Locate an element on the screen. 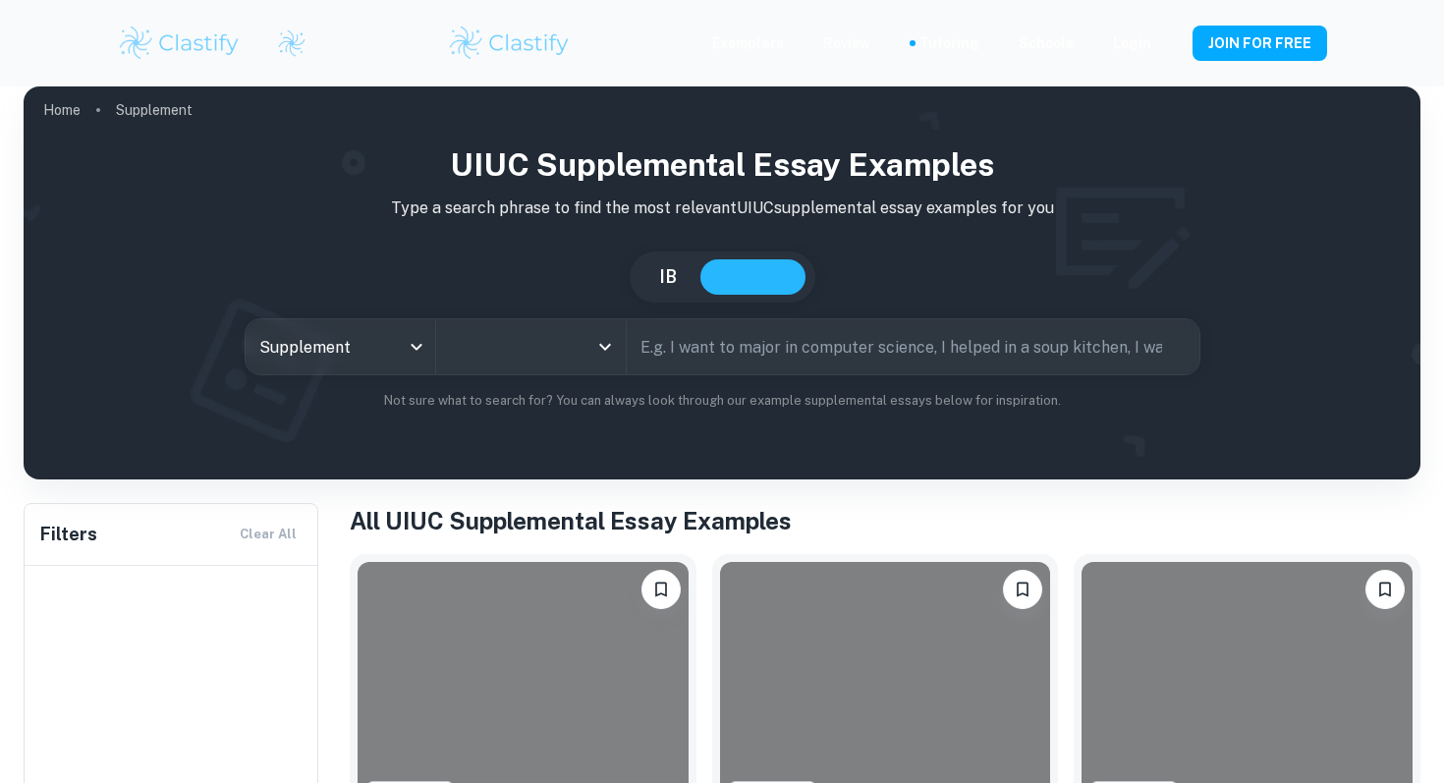 Image resolution: width=1444 pixels, height=783 pixels. div: Tutoring is located at coordinates (949, 43).